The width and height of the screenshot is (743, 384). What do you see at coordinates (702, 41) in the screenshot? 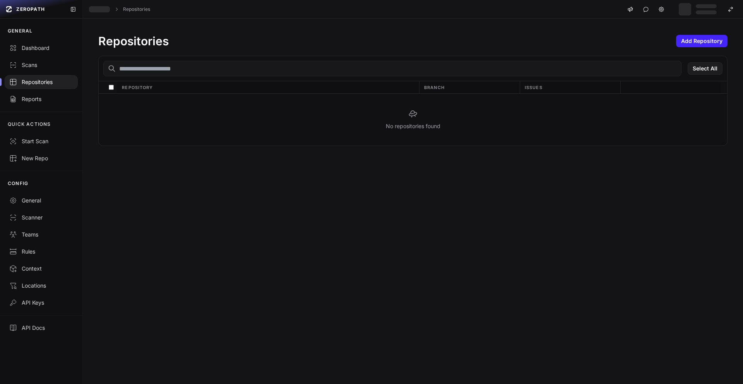
I see `button: Add Repository` at bounding box center [702, 41].